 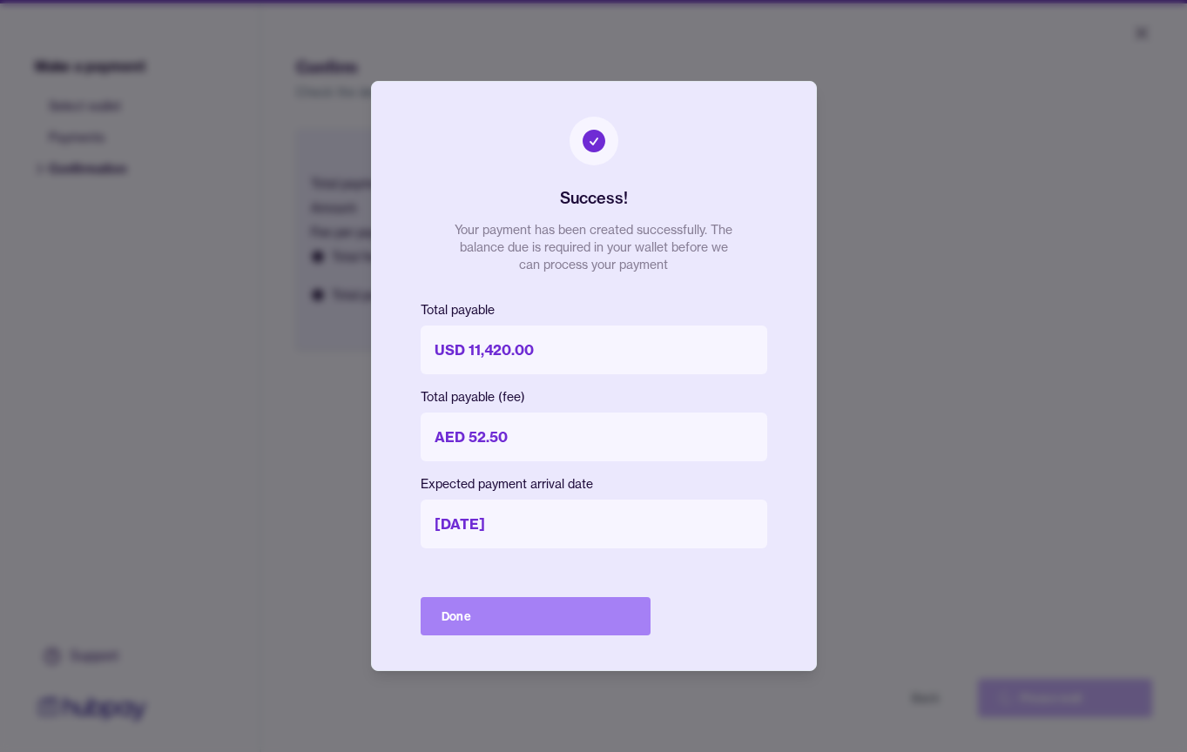 What do you see at coordinates (594, 199) in the screenshot?
I see `h2: Success!` at bounding box center [594, 199].